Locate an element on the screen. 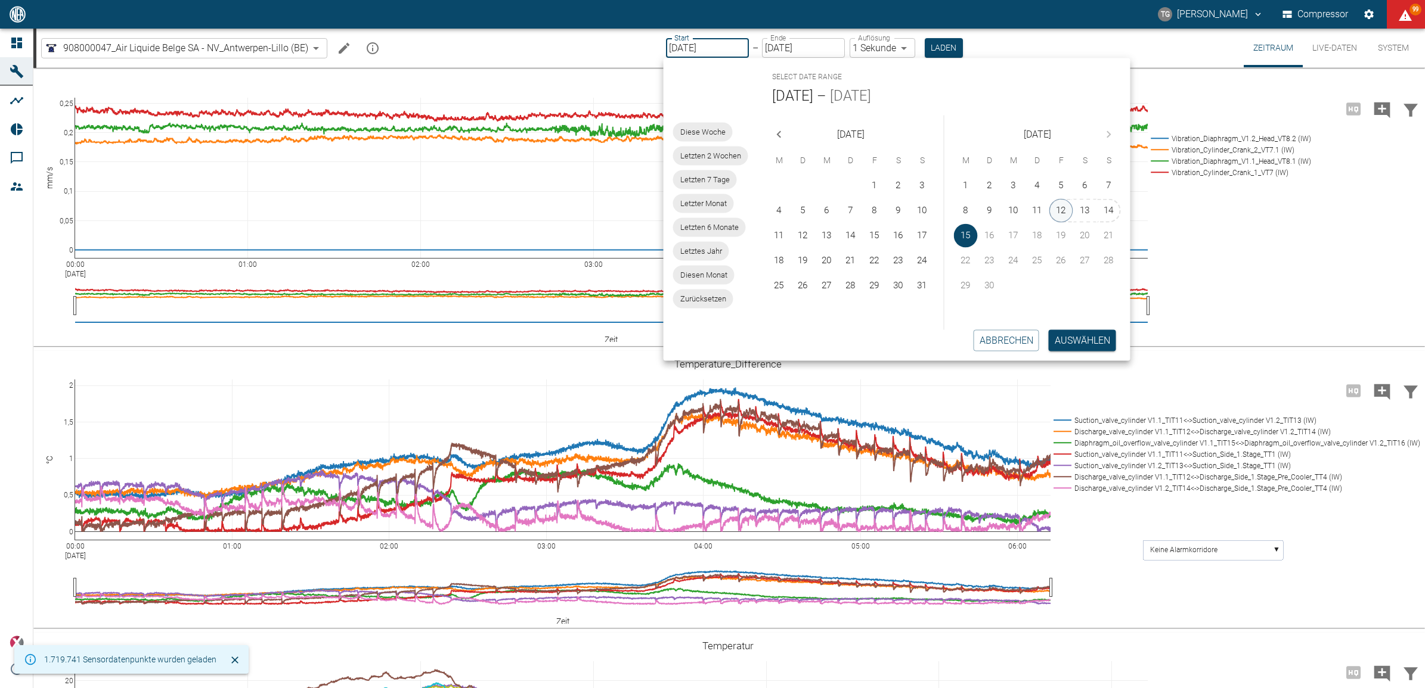  button: Einstellungen is located at coordinates (1369, 14).